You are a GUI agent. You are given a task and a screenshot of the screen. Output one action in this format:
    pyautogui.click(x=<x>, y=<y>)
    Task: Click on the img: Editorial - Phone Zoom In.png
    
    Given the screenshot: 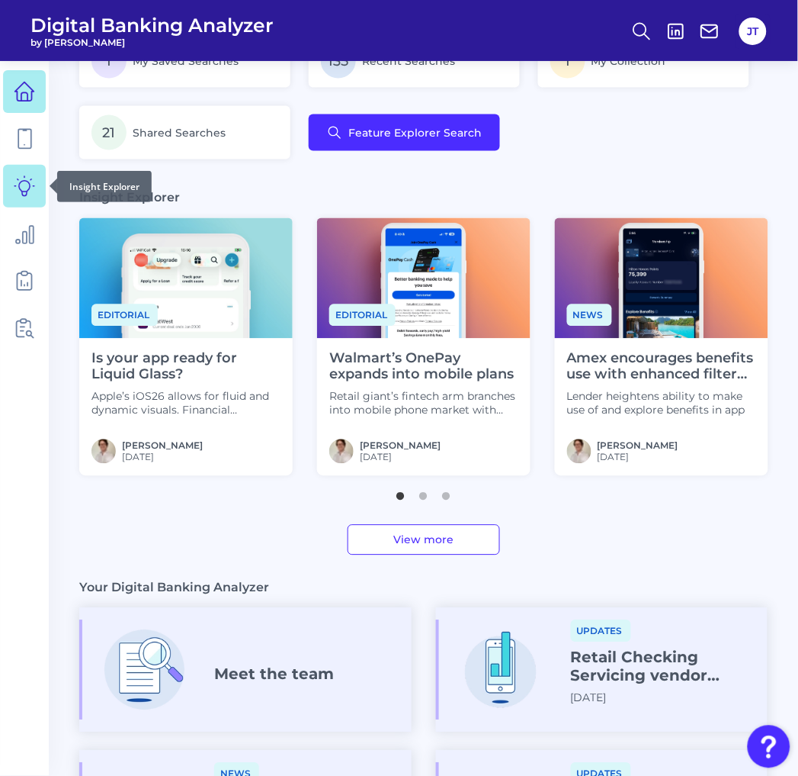 What is the action you would take?
    pyautogui.click(x=186, y=278)
    